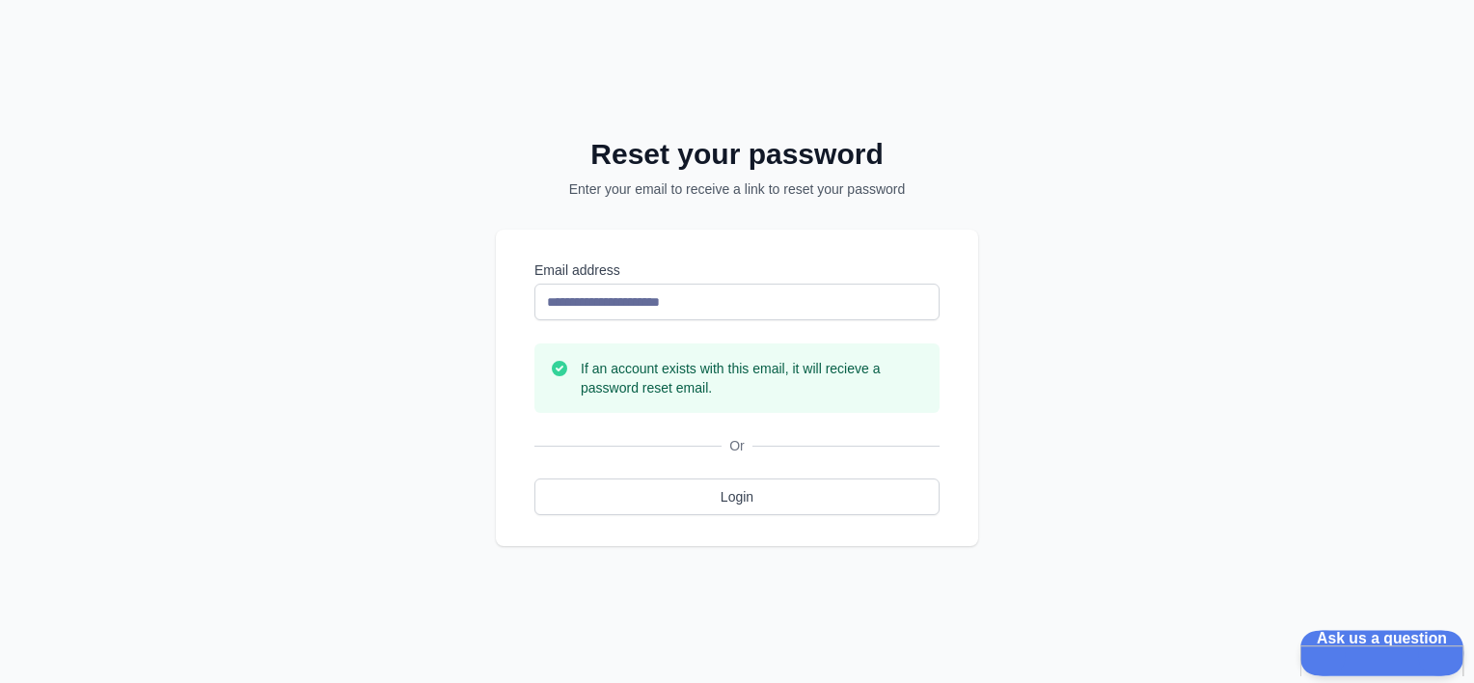 The width and height of the screenshot is (1474, 683). I want to click on h3: If an account exists with this email, it will recieve a password reset email., so click(752, 378).